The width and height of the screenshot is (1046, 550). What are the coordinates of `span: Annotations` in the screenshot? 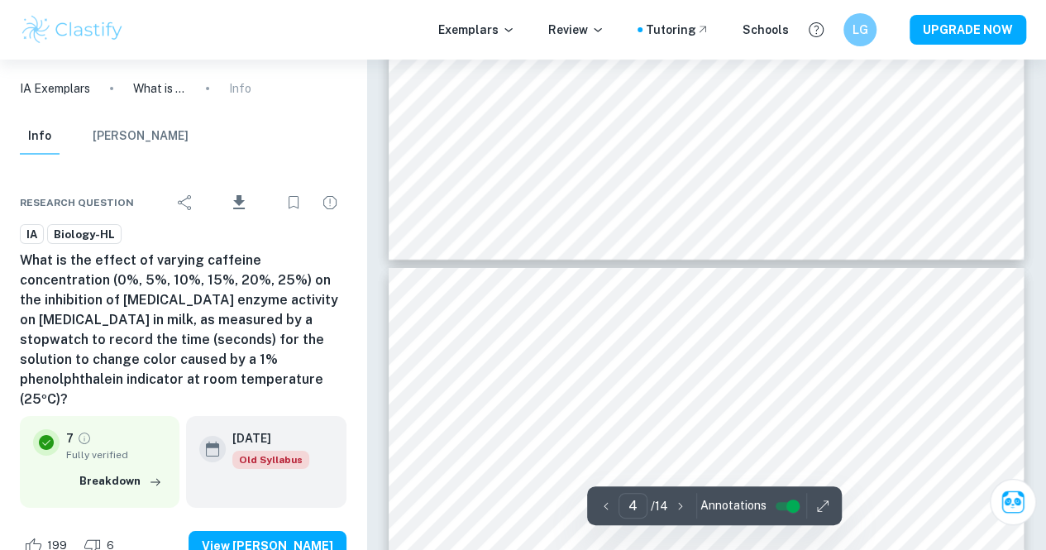 It's located at (733, 505).